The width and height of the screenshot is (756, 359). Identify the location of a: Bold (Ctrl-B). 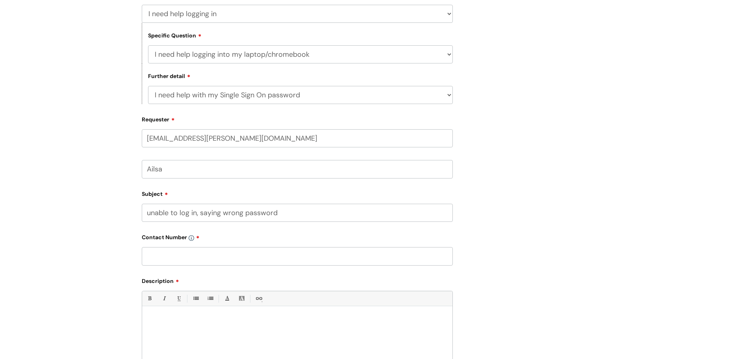
(149, 298).